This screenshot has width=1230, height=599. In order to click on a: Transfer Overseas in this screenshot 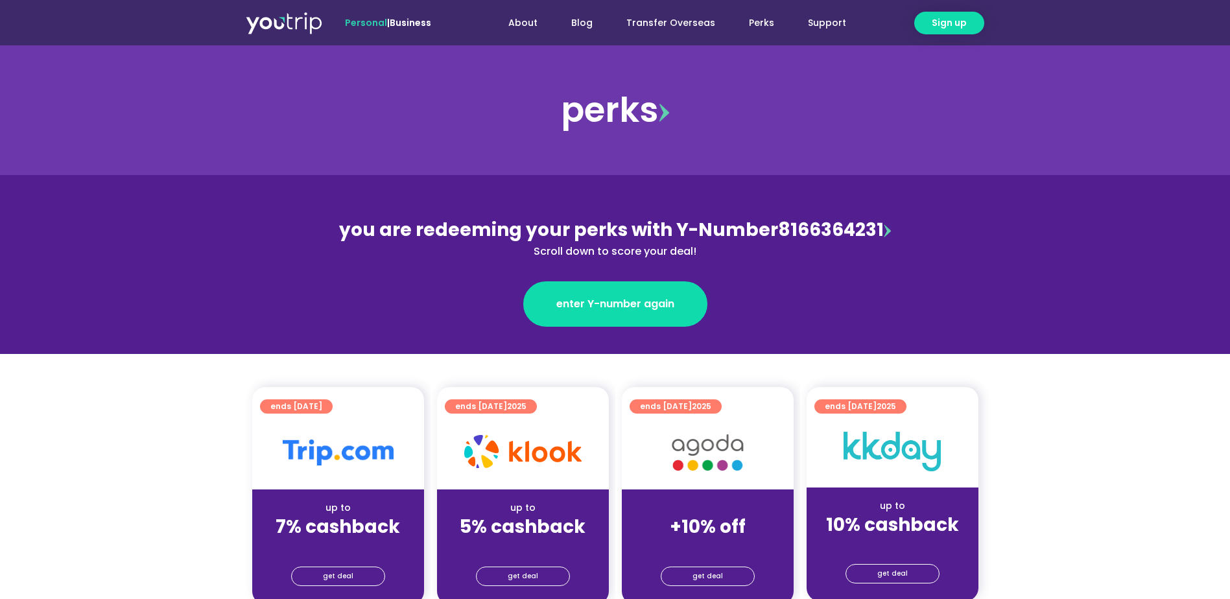, I will do `click(670, 23)`.